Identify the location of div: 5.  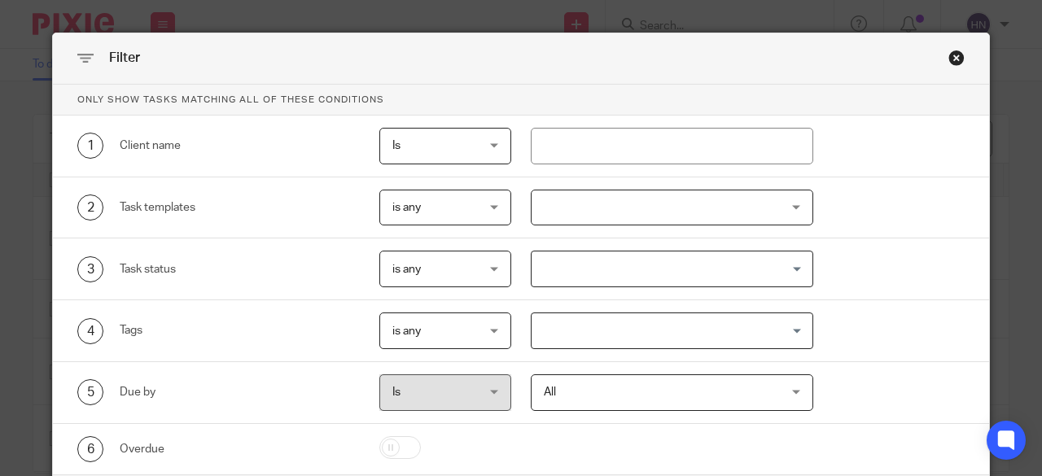
(90, 392).